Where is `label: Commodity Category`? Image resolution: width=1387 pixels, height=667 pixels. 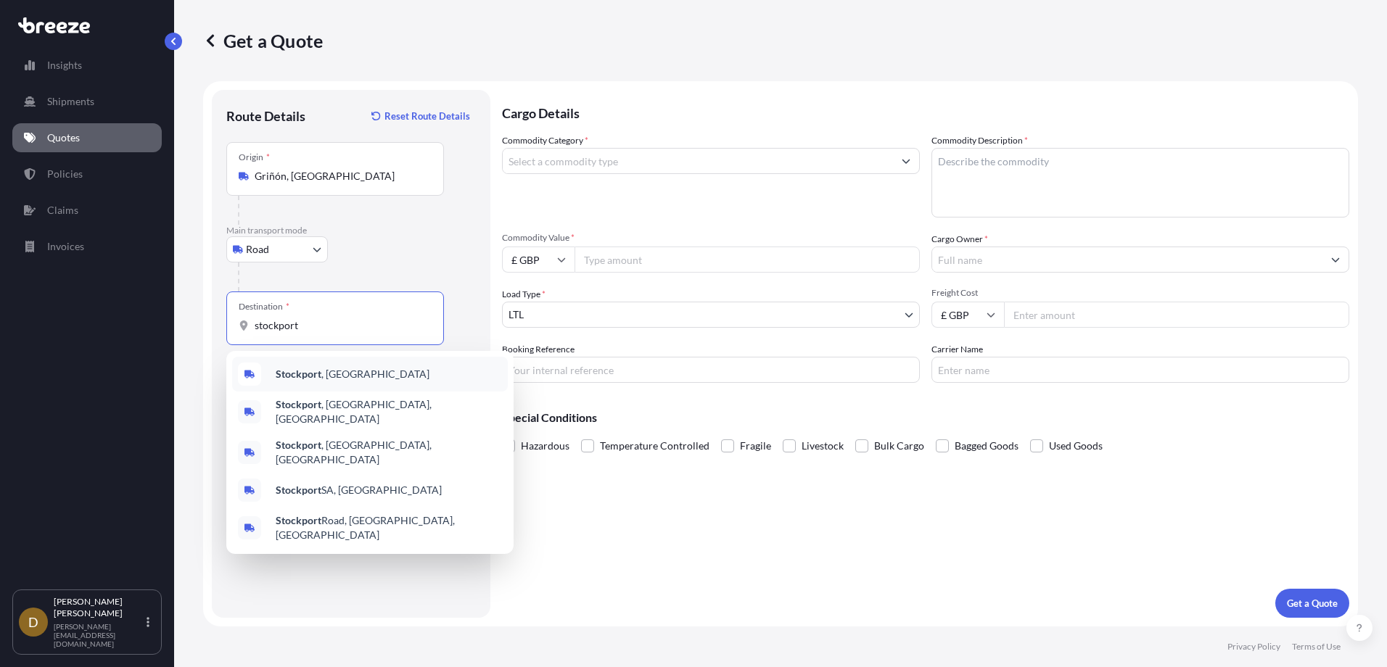 label: Commodity Category is located at coordinates (545, 141).